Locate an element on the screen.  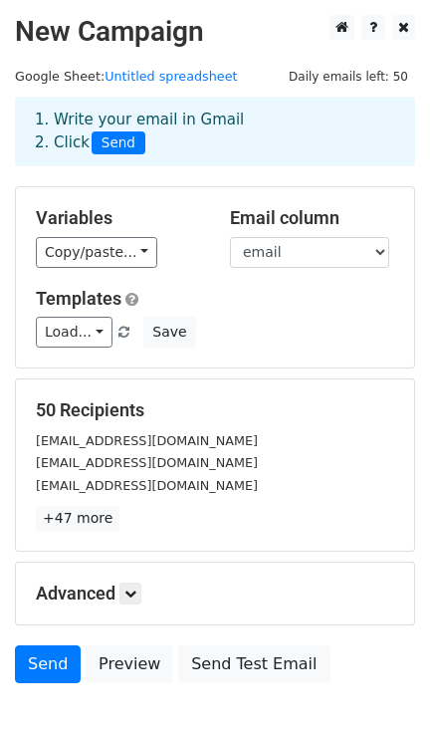
small: Google Sheet: is located at coordinates (127, 76).